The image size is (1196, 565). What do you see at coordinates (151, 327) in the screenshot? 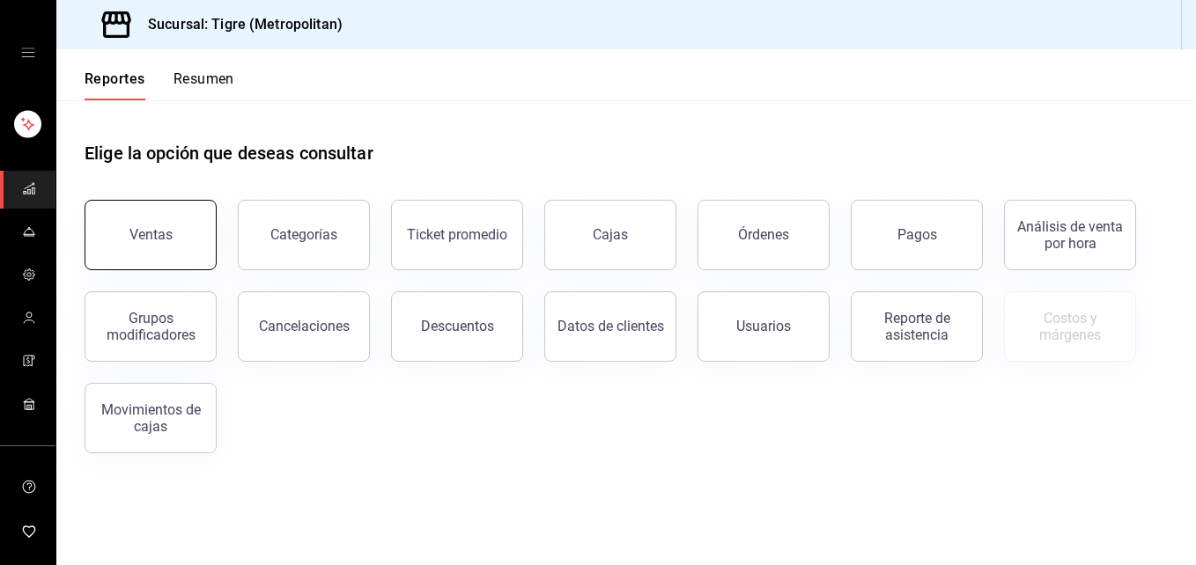
I see `div: Grupos modificadores` at bounding box center [151, 327].